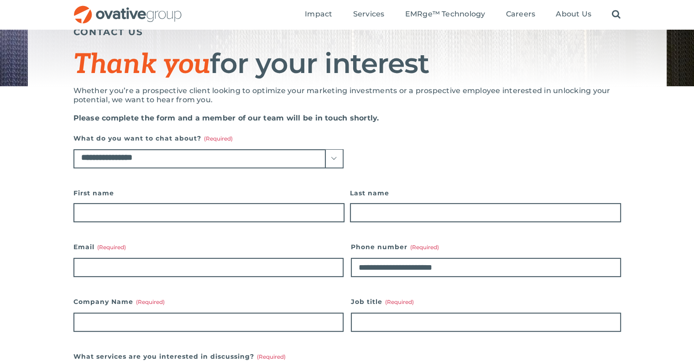  What do you see at coordinates (226, 118) in the screenshot?
I see `strong: Please complete the form and a member of our team will be in touch shortly.` at bounding box center [226, 118].